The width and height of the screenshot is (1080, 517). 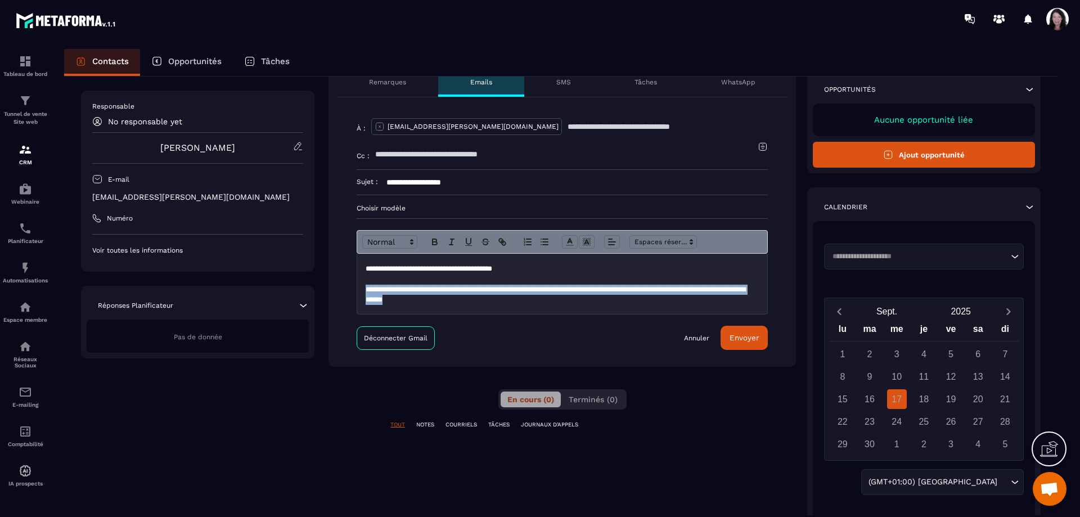 I want to click on p: Voir toutes les informations, so click(x=198, y=250).